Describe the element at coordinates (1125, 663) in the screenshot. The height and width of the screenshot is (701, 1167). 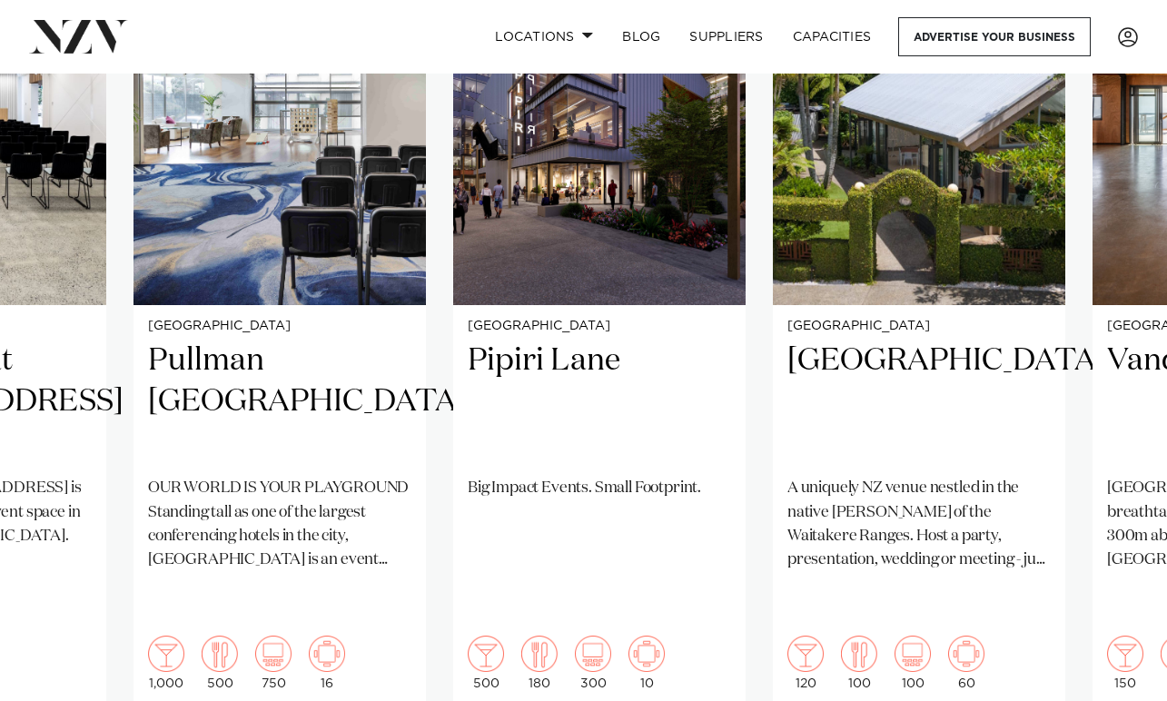
I see `div: 150` at that location.